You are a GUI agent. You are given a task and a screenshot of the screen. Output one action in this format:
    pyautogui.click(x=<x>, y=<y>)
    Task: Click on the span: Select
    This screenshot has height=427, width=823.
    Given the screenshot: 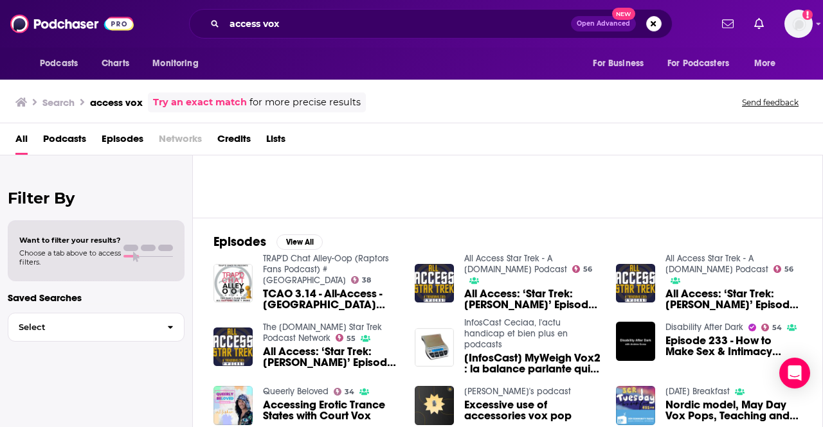 What is the action you would take?
    pyautogui.click(x=82, y=327)
    